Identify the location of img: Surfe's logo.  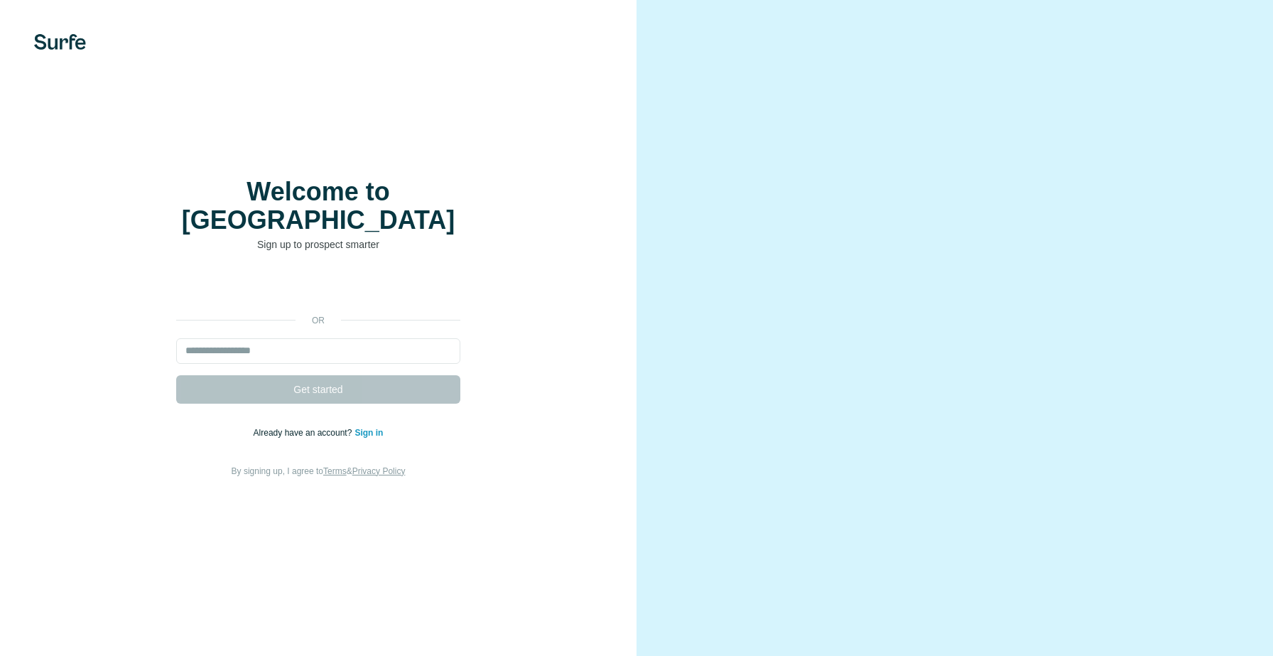
(60, 42).